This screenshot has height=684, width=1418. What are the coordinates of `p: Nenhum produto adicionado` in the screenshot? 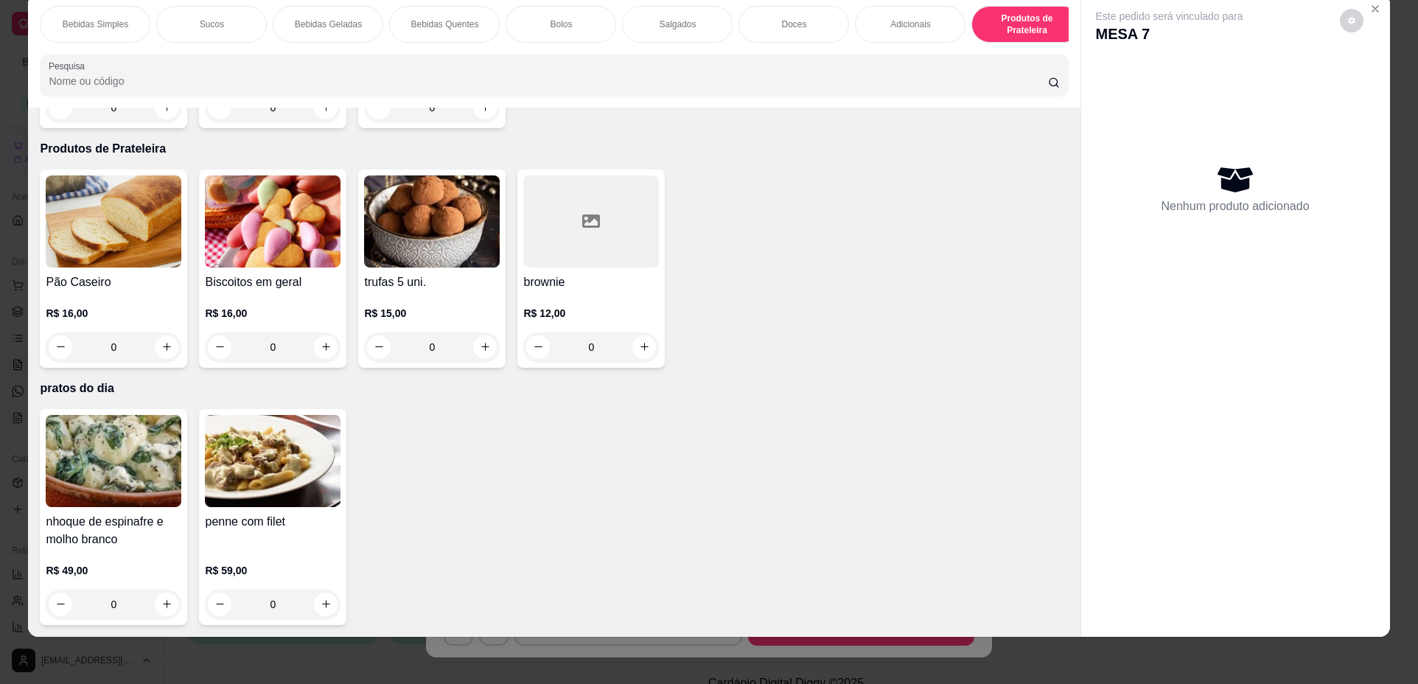 It's located at (1235, 206).